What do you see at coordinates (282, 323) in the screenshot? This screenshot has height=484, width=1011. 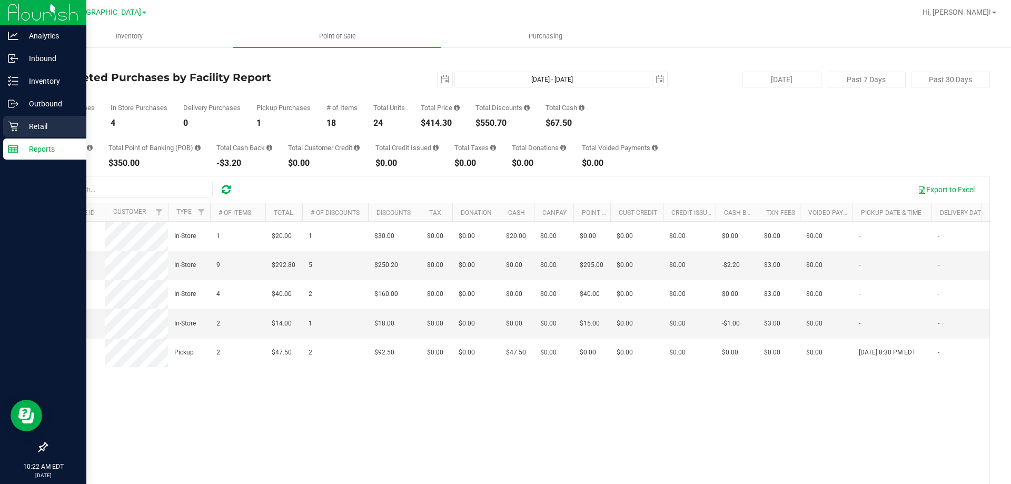 I see `span: $14.00` at bounding box center [282, 323].